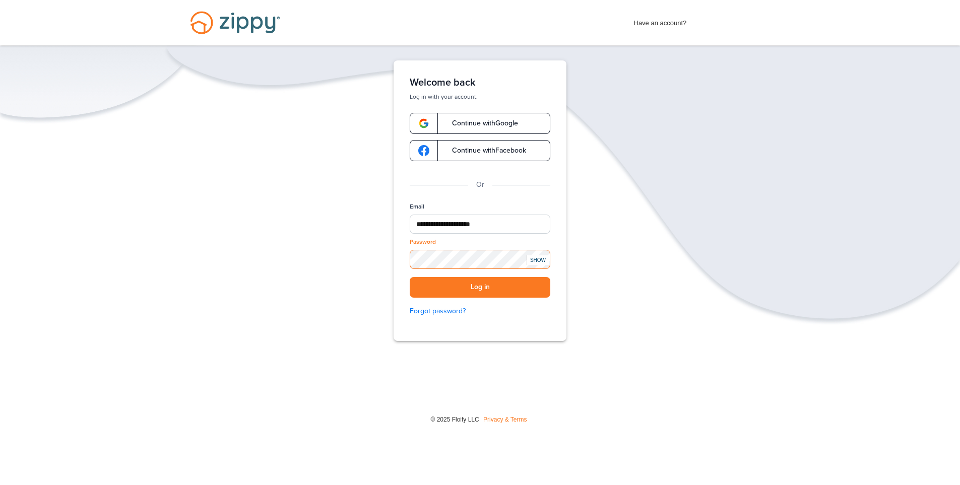  What do you see at coordinates (480, 260) in the screenshot?
I see `input: Password` at bounding box center [480, 260].